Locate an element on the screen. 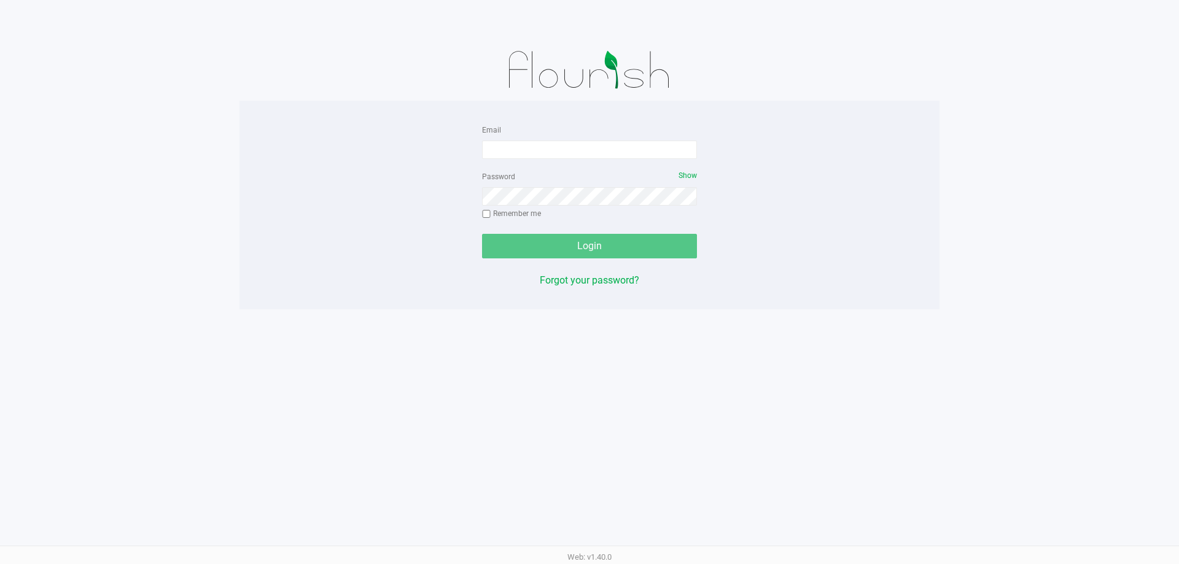 The width and height of the screenshot is (1179, 564). button: Forgot your password? is located at coordinates (590, 281).